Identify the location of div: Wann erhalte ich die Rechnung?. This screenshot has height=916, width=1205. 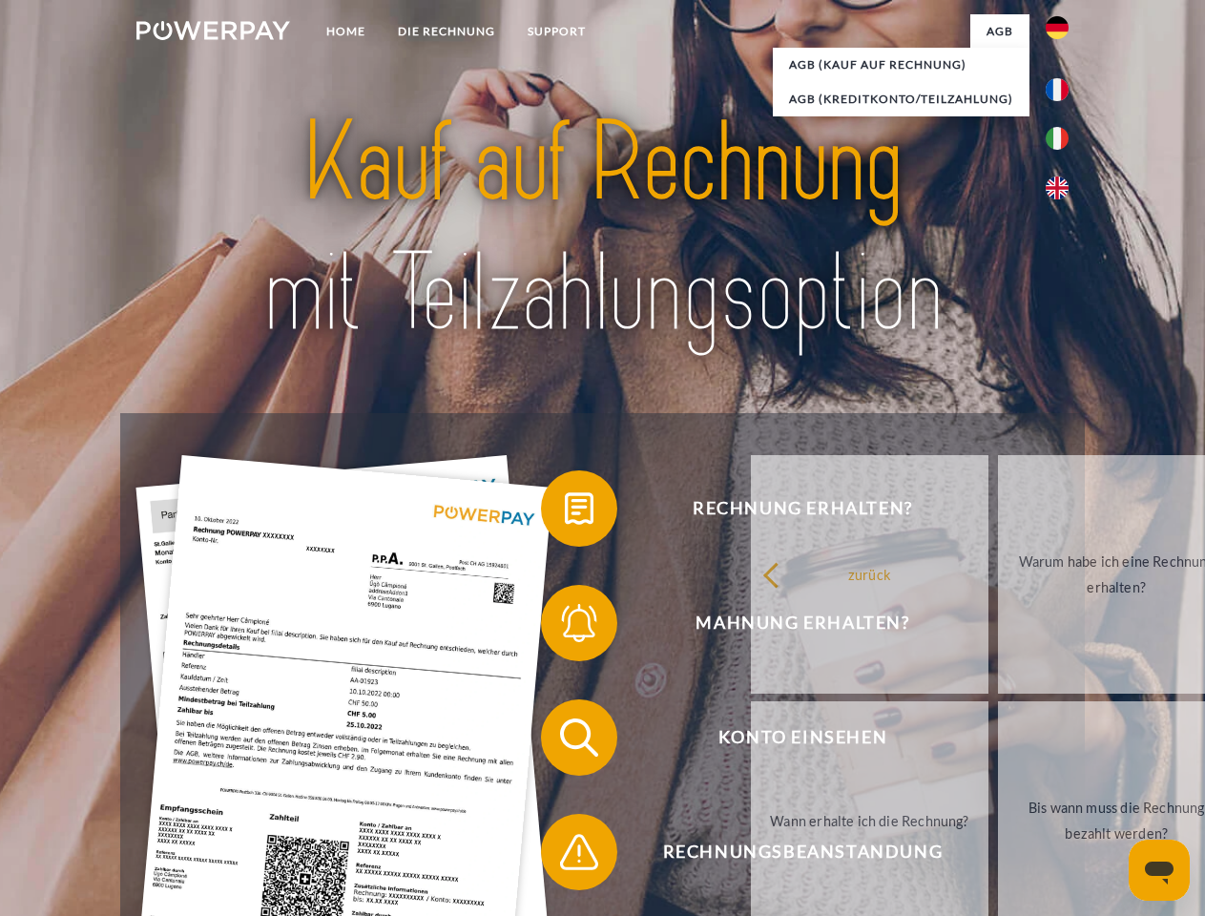
(869, 820).